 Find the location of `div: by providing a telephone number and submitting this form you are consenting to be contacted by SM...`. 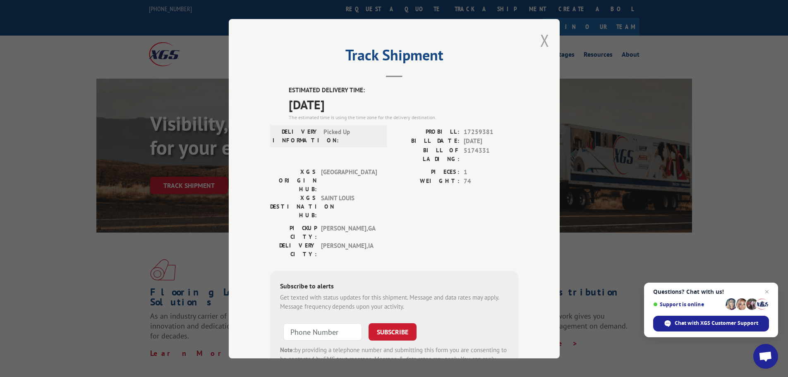

div: by providing a telephone number and submitting this form you are consenting to be contacted by SM... is located at coordinates (394, 359).